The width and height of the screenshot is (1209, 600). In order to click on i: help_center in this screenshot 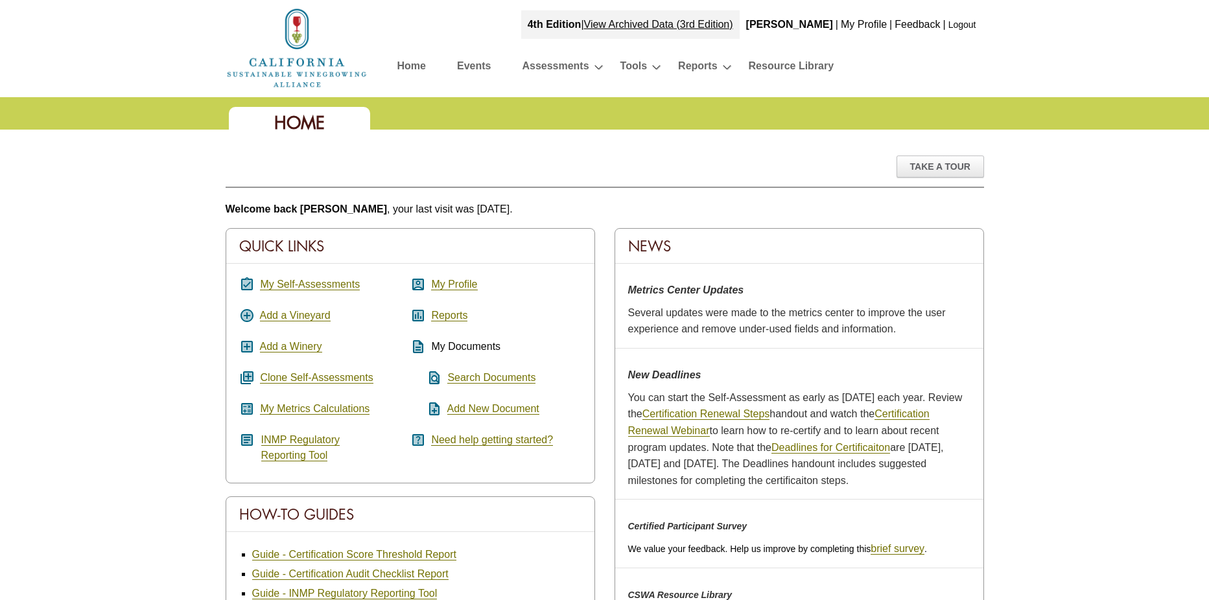, I will do `click(418, 440)`.